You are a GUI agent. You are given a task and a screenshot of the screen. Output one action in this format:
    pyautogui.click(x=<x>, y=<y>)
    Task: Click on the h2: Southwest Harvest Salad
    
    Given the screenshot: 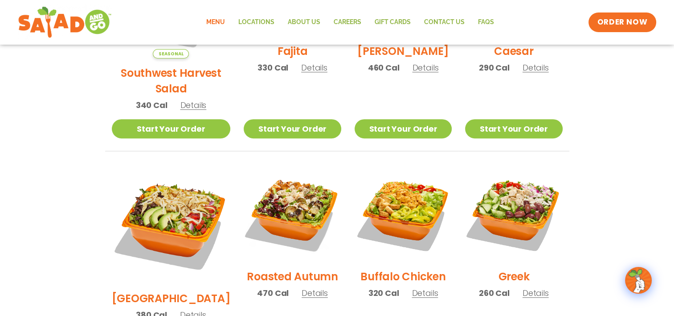 What is the action you would take?
    pyautogui.click(x=171, y=81)
    